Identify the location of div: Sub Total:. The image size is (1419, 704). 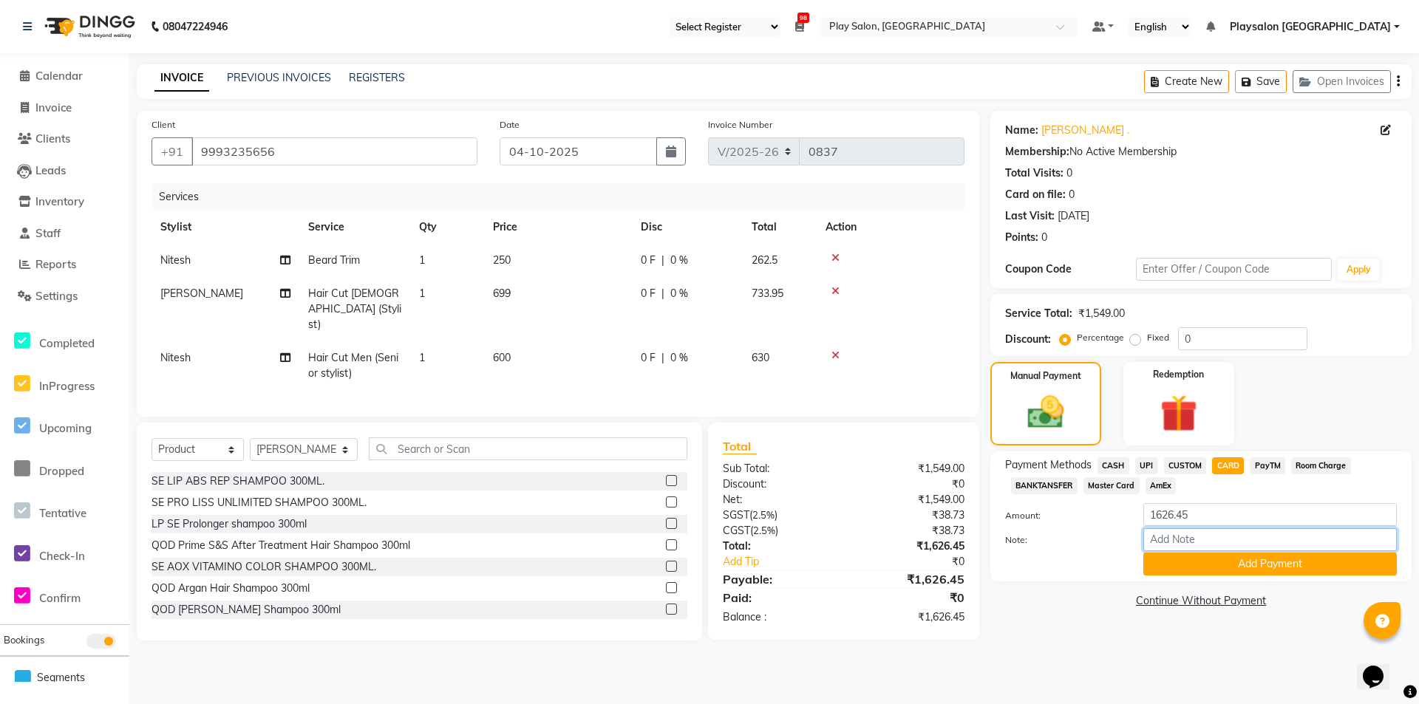
(778, 469).